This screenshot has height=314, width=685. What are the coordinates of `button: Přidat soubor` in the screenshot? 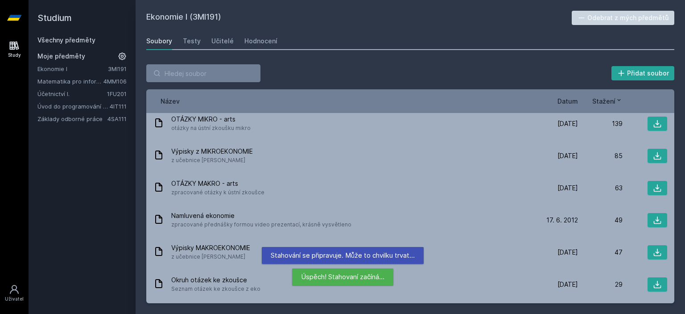 It's located at (643, 73).